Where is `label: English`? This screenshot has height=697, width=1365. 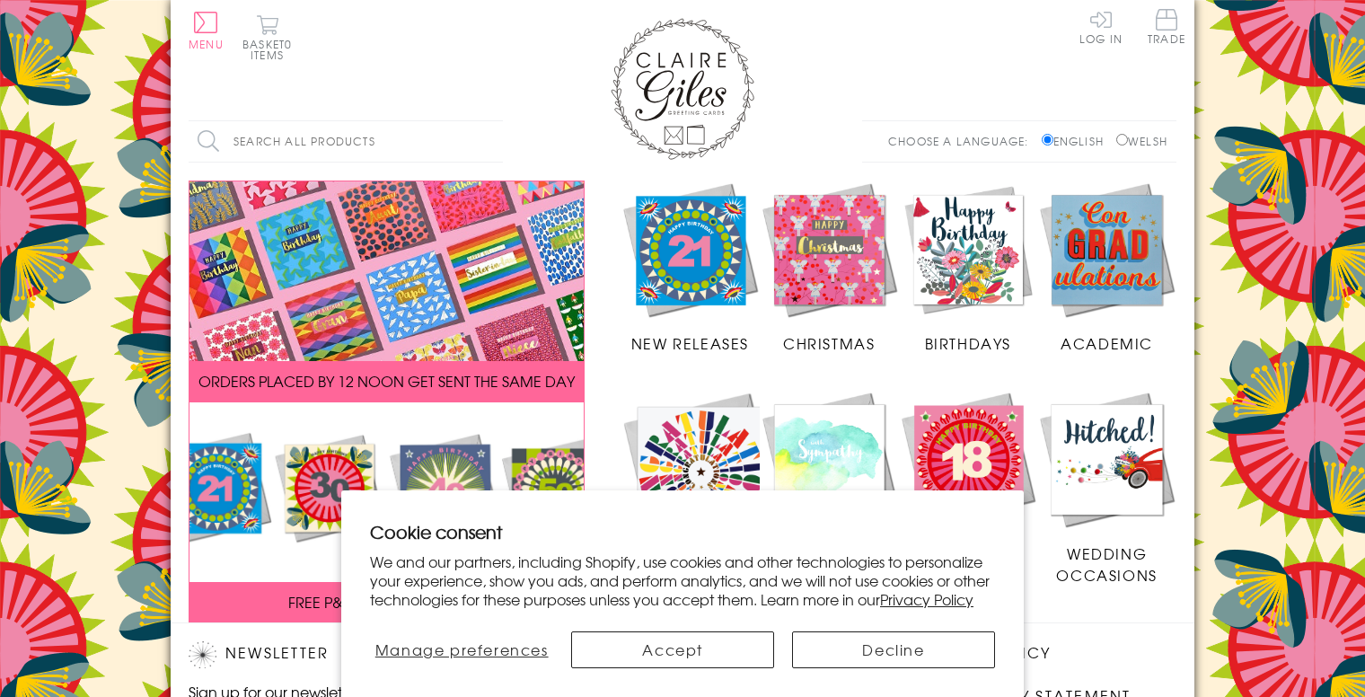
label: English is located at coordinates (1076, 141).